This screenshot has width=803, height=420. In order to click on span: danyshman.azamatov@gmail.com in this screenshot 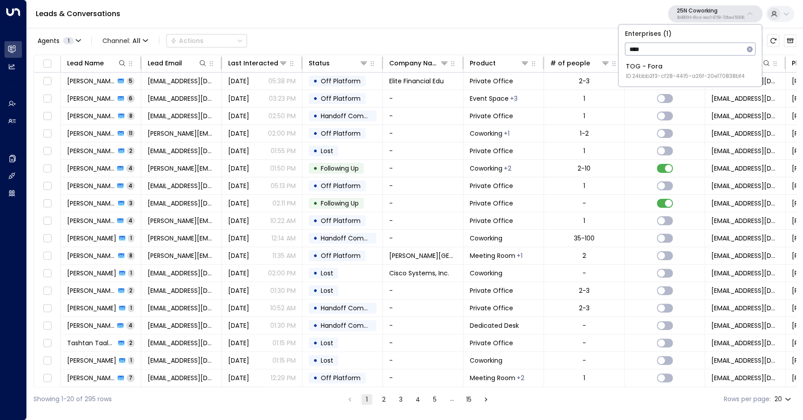, I will do `click(181, 360)`.